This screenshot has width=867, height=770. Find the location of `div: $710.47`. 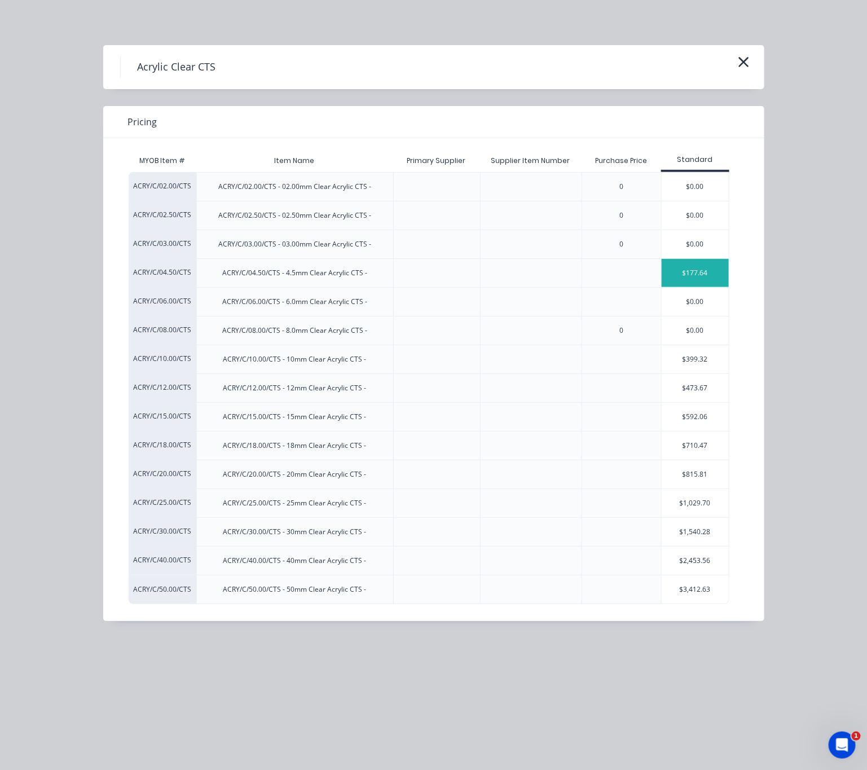

div: $710.47 is located at coordinates (696, 446).